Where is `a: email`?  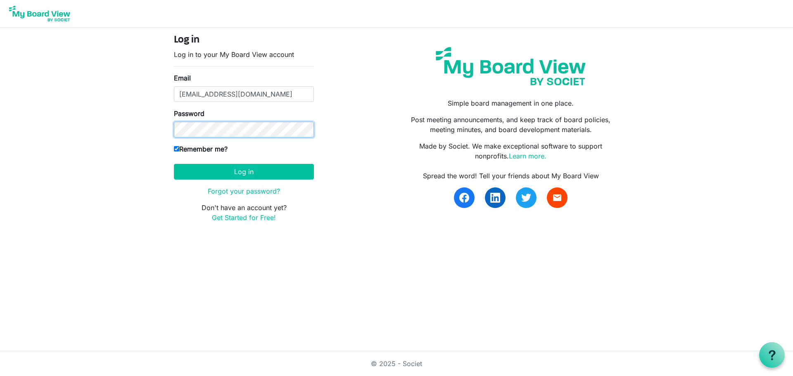 a: email is located at coordinates (557, 198).